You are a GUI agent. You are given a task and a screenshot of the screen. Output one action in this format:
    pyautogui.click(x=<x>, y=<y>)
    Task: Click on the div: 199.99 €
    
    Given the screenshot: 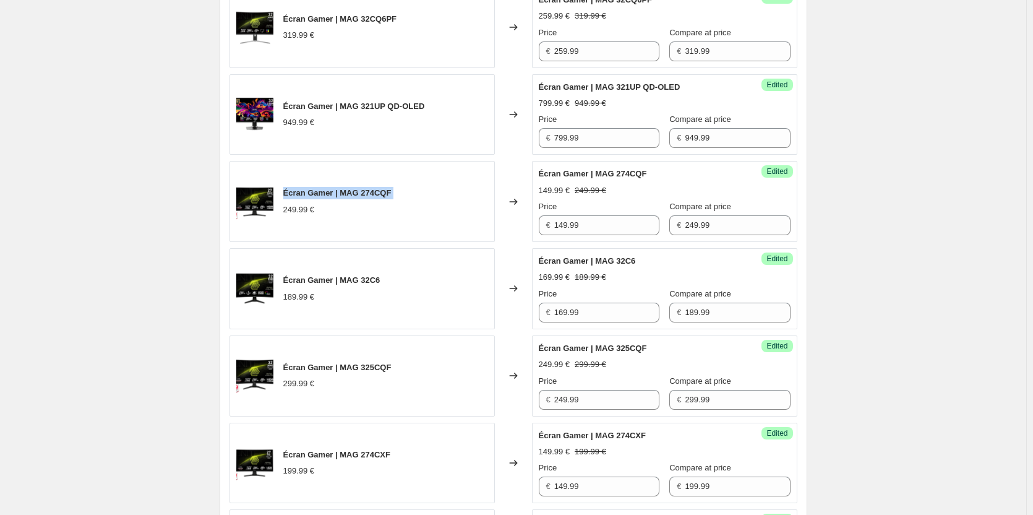 What is the action you would take?
    pyautogui.click(x=299, y=471)
    